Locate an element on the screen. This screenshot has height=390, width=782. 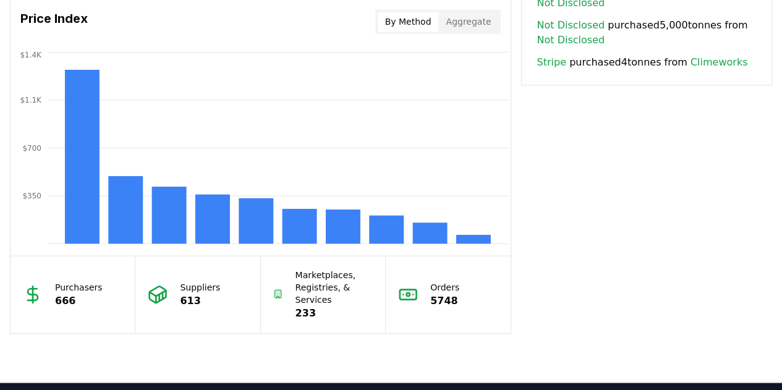
tspan: $1.4K is located at coordinates (31, 54).